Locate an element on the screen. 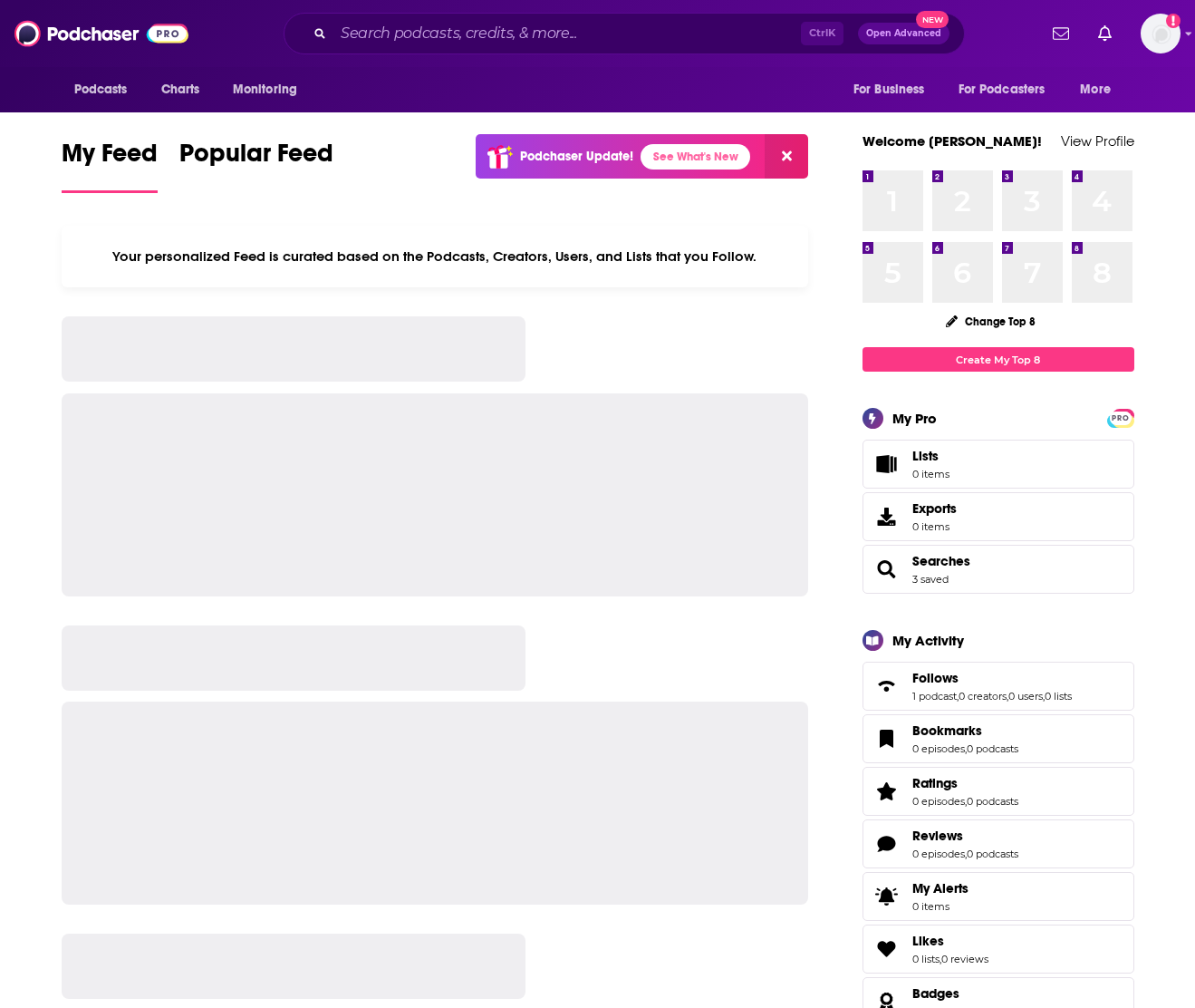  a: Podchaser - Follow, Share and Rate Podcasts is located at coordinates (101, 34).